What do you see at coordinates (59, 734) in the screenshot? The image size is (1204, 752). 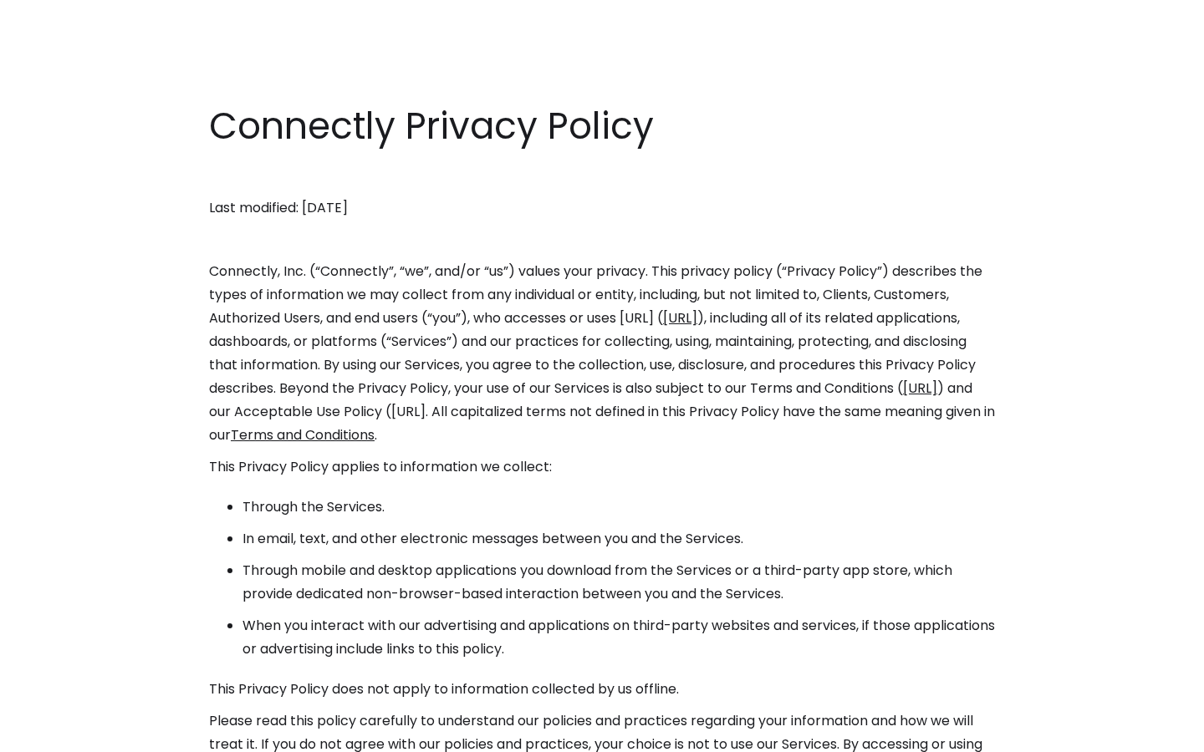 I see `aside: Language selected: English` at bounding box center [59, 734].